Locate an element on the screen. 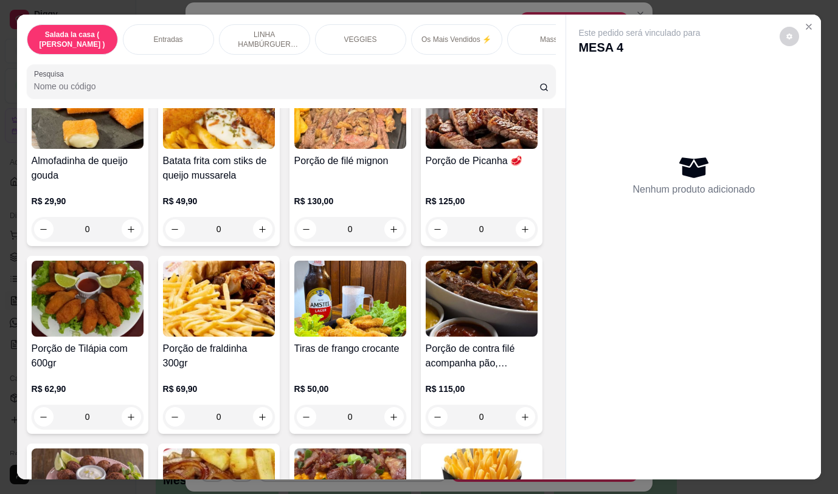 The height and width of the screenshot is (494, 838). p: Este pedido será vinculado para is located at coordinates (639, 33).